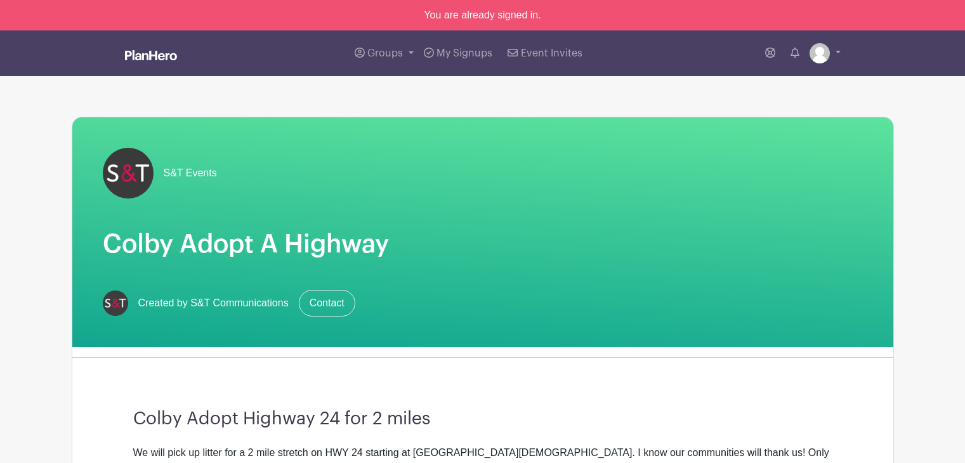 Image resolution: width=965 pixels, height=463 pixels. I want to click on img: logo_white-6c42ec7e38ccf1d336a20a19083b03d10ae64f83f12c07503d8b9e83406b4c7d.svg, so click(151, 55).